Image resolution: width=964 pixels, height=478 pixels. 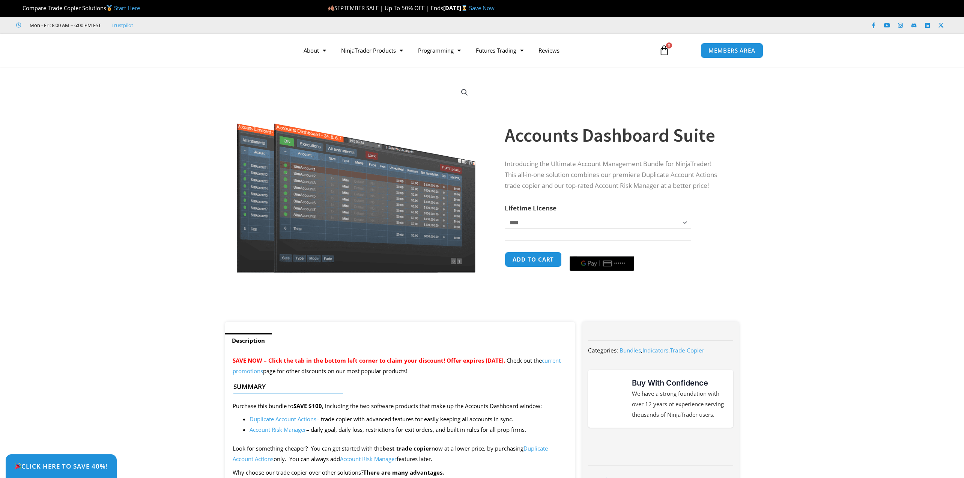 I want to click on a: Description, so click(x=249, y=340).